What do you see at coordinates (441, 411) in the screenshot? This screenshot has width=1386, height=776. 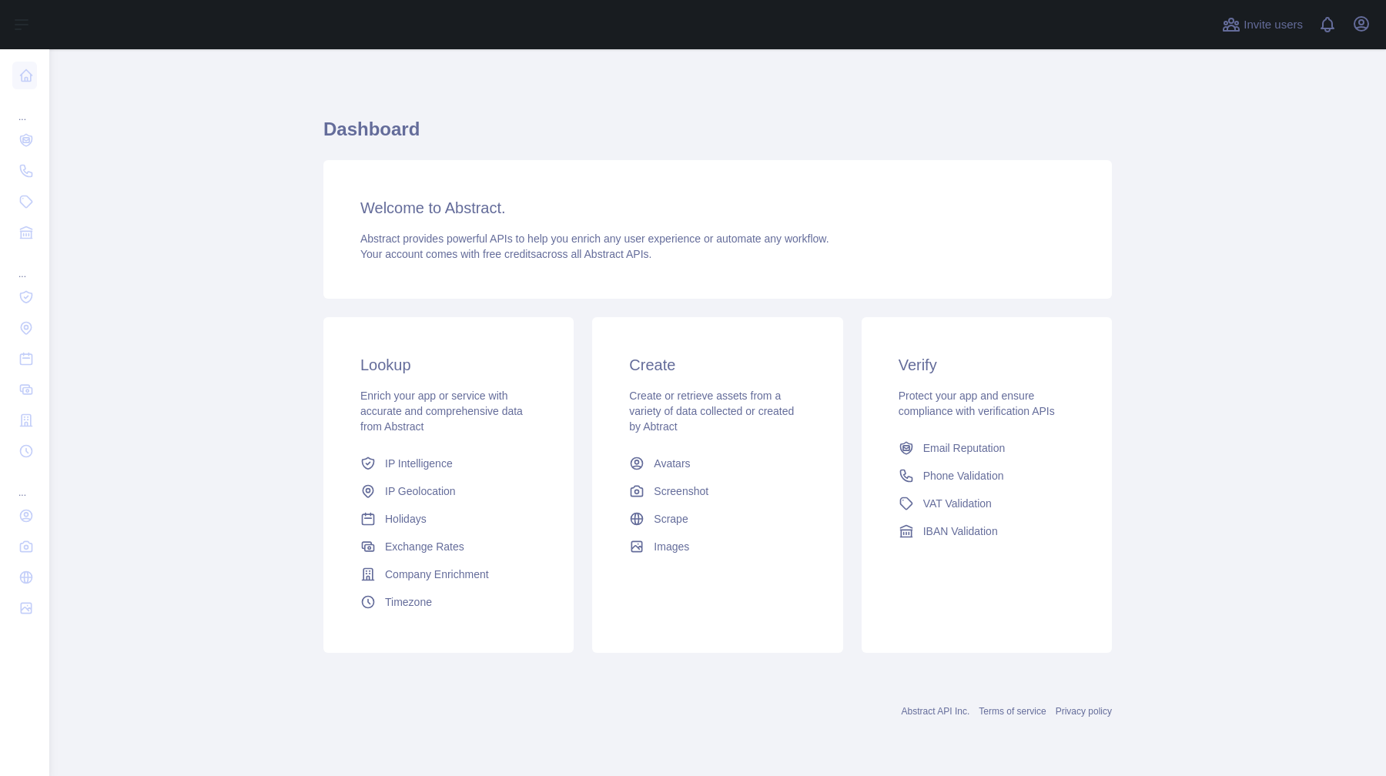 I see `span: Enrich your app or service with accurate and comprehensive data from Abstract` at bounding box center [441, 411].